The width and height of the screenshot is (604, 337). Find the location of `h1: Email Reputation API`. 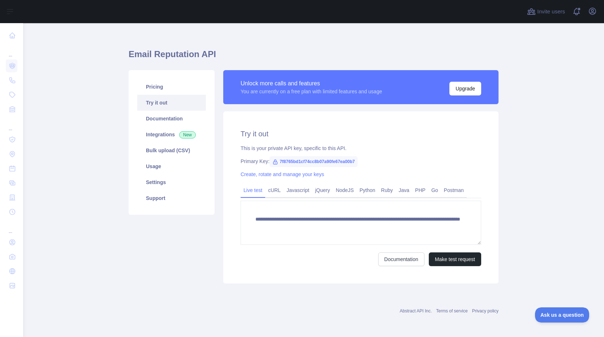

h1: Email Reputation API is located at coordinates (314, 57).